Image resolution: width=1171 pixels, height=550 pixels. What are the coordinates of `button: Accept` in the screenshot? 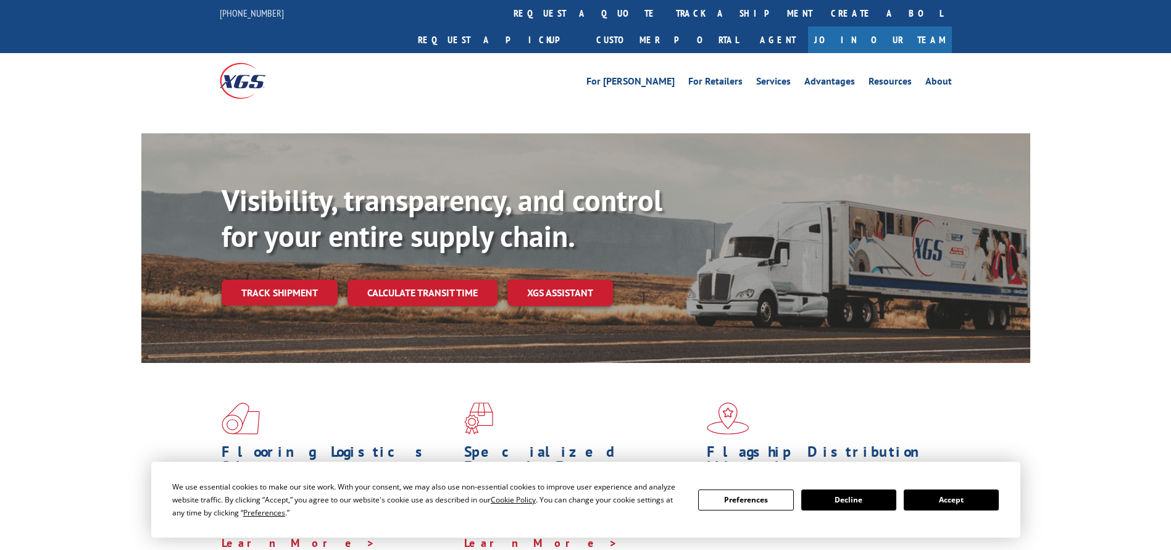 It's located at (951, 500).